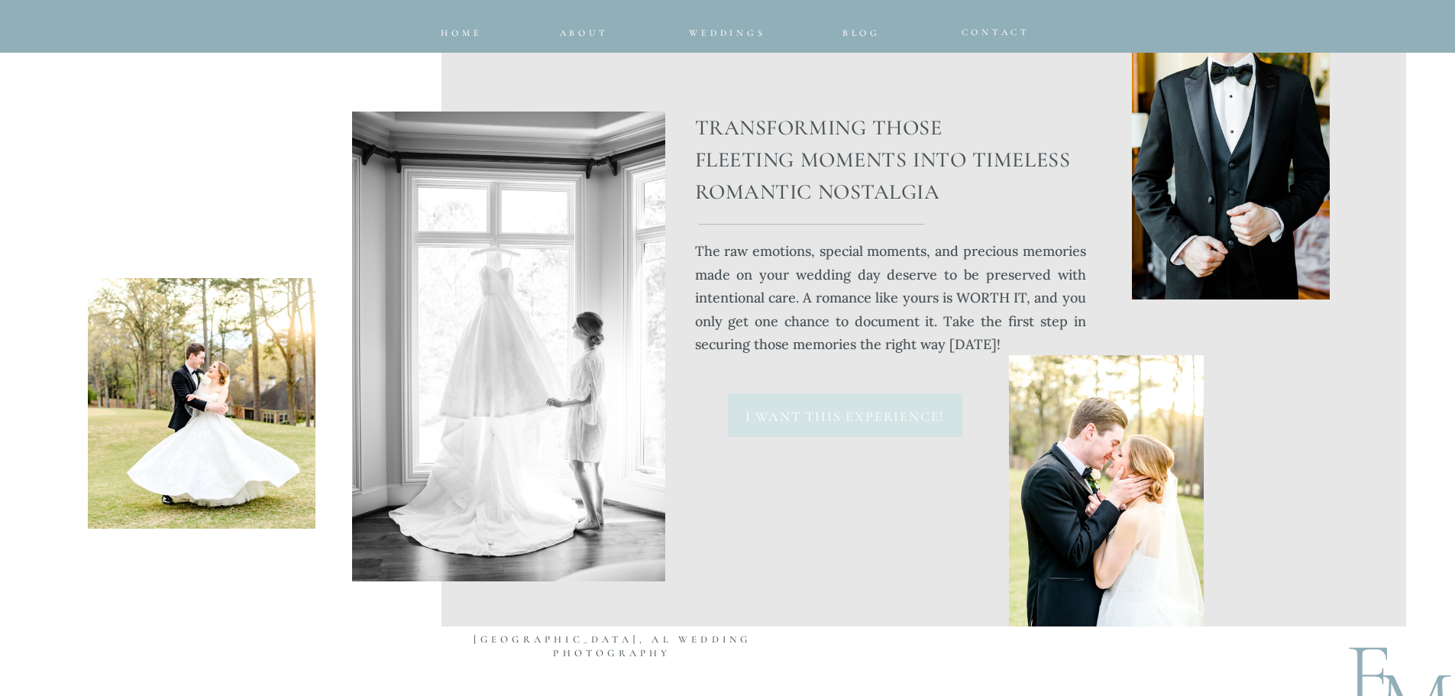 The height and width of the screenshot is (696, 1455). Describe the element at coordinates (861, 29) in the screenshot. I see `a: Blog` at that location.